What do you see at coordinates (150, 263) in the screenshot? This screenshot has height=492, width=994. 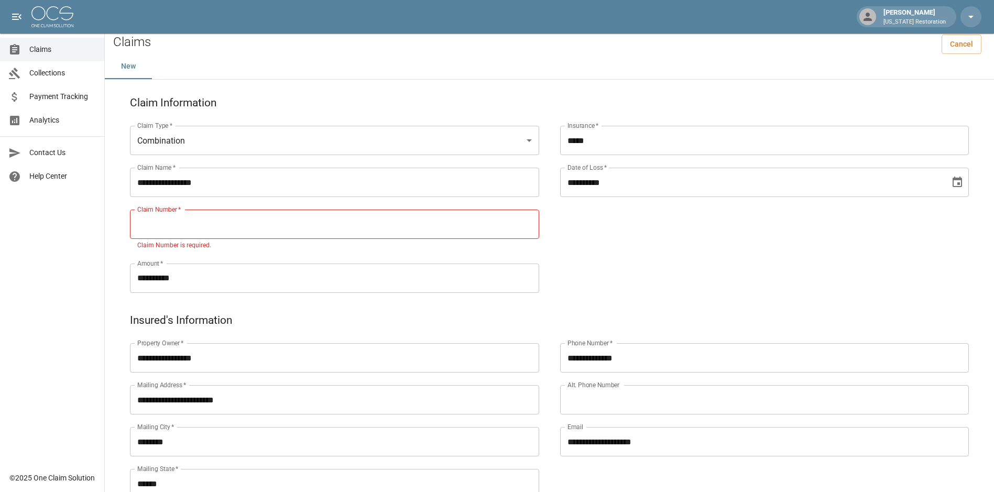 I see `label: Amount` at bounding box center [150, 263].